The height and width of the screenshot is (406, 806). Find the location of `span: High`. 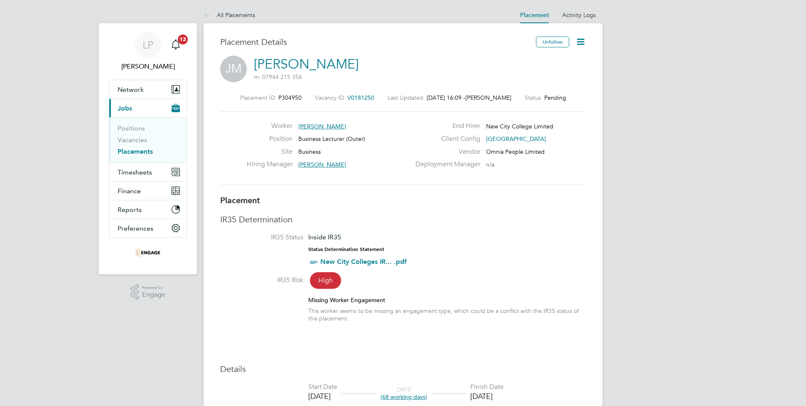

span: High is located at coordinates (325, 280).